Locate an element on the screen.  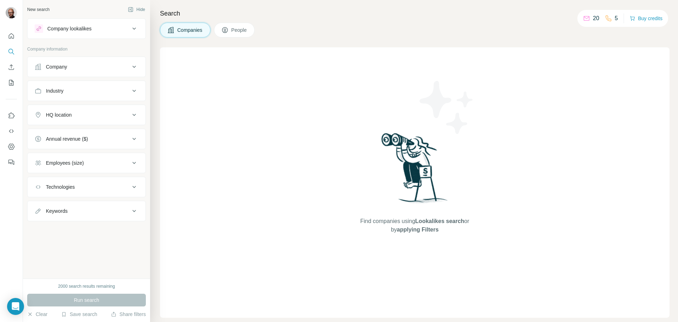
p: 5 is located at coordinates (616, 18).